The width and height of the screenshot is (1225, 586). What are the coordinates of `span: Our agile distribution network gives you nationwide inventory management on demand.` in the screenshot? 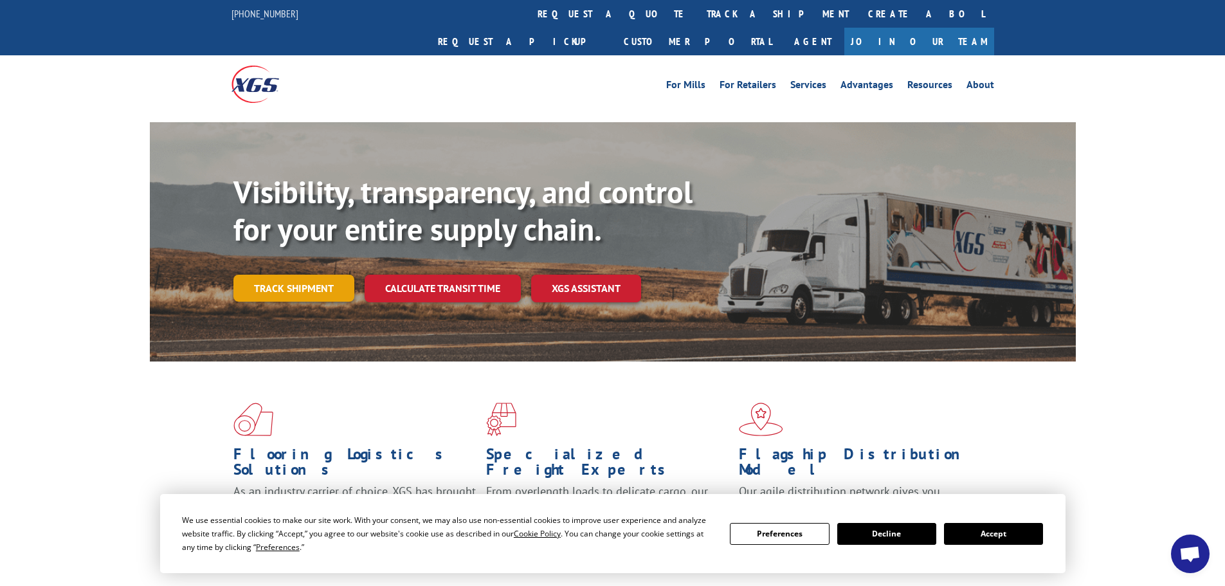 It's located at (857, 498).